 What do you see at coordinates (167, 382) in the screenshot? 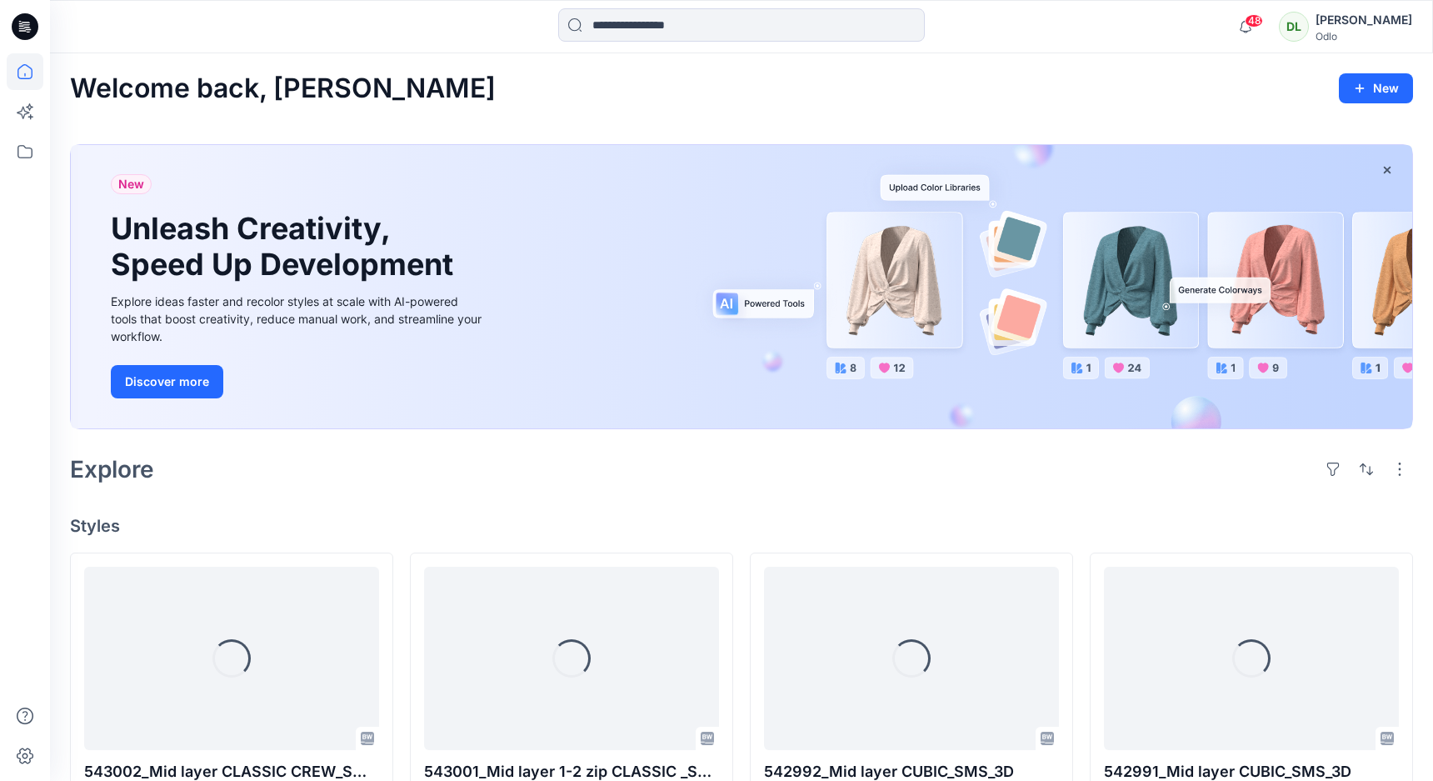
I see `button: Discover more` at bounding box center [167, 382].